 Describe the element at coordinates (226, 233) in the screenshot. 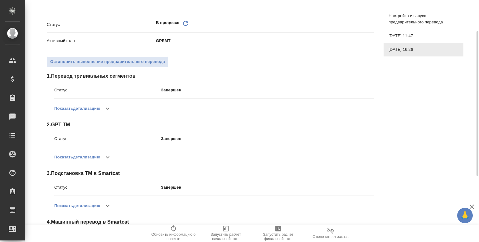

I see `button: Запустить расчет начальной стат.` at that location.